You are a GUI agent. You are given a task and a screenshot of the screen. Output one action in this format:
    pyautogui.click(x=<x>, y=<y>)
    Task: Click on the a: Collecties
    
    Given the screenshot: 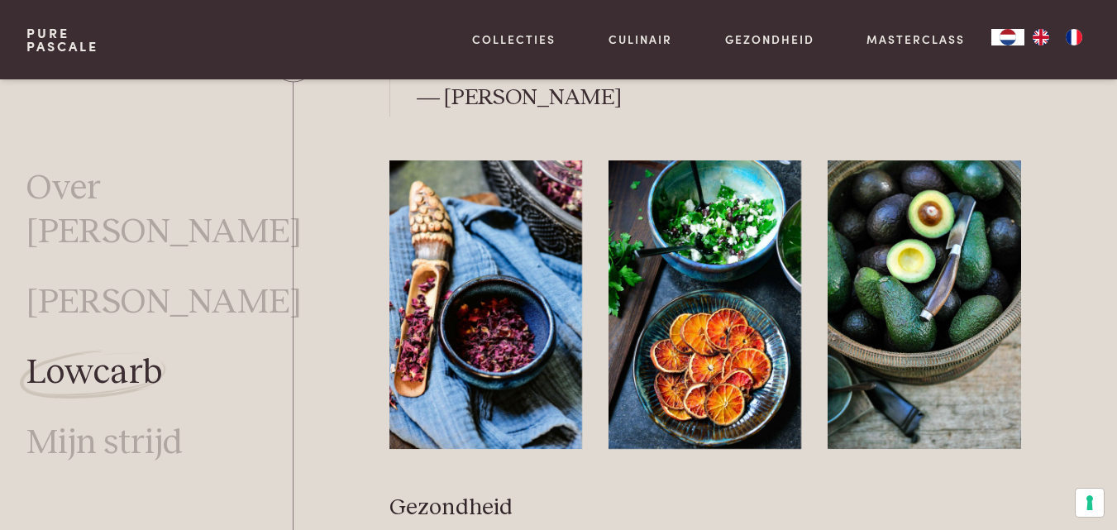 What is the action you would take?
    pyautogui.click(x=514, y=39)
    